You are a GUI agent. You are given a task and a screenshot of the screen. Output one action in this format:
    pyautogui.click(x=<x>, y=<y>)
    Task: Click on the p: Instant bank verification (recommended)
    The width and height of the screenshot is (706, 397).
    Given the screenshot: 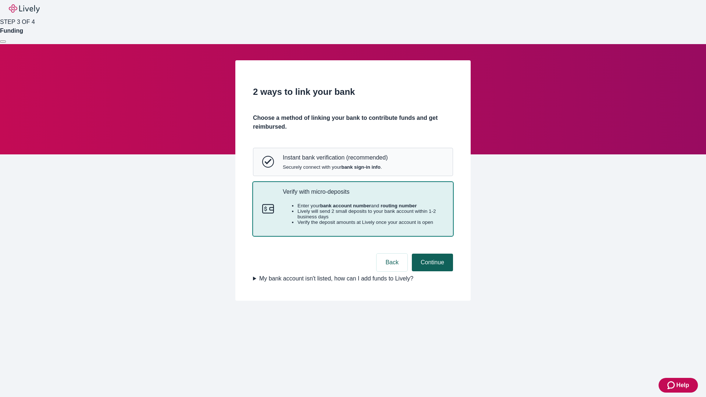 What is the action you would take?
    pyautogui.click(x=335, y=157)
    